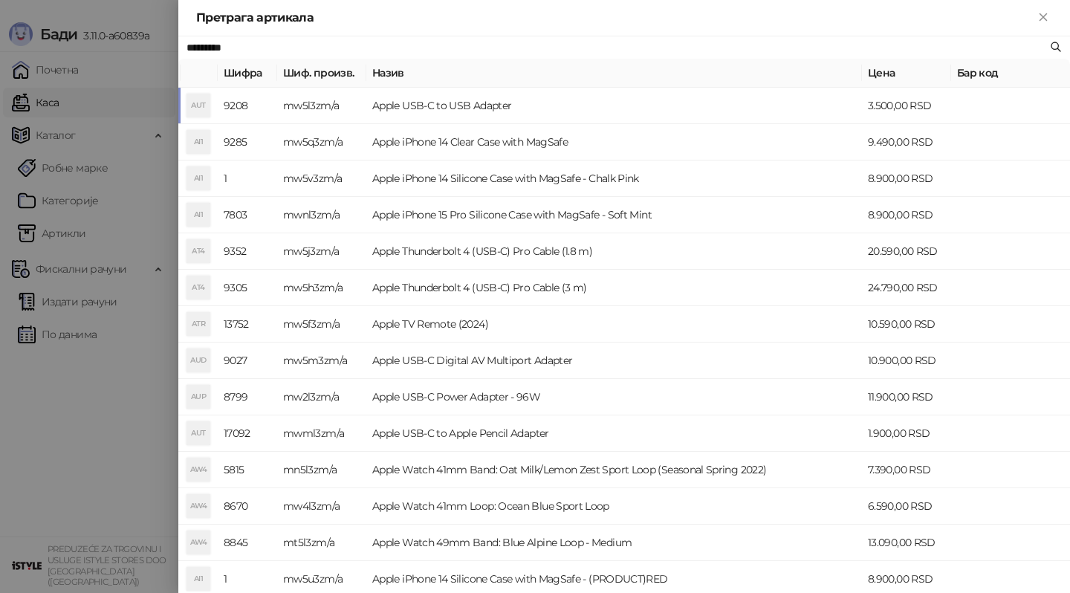  I want to click on td: Apple Watch 49mm Band: Blue Alpine Loop - Medium, so click(614, 543).